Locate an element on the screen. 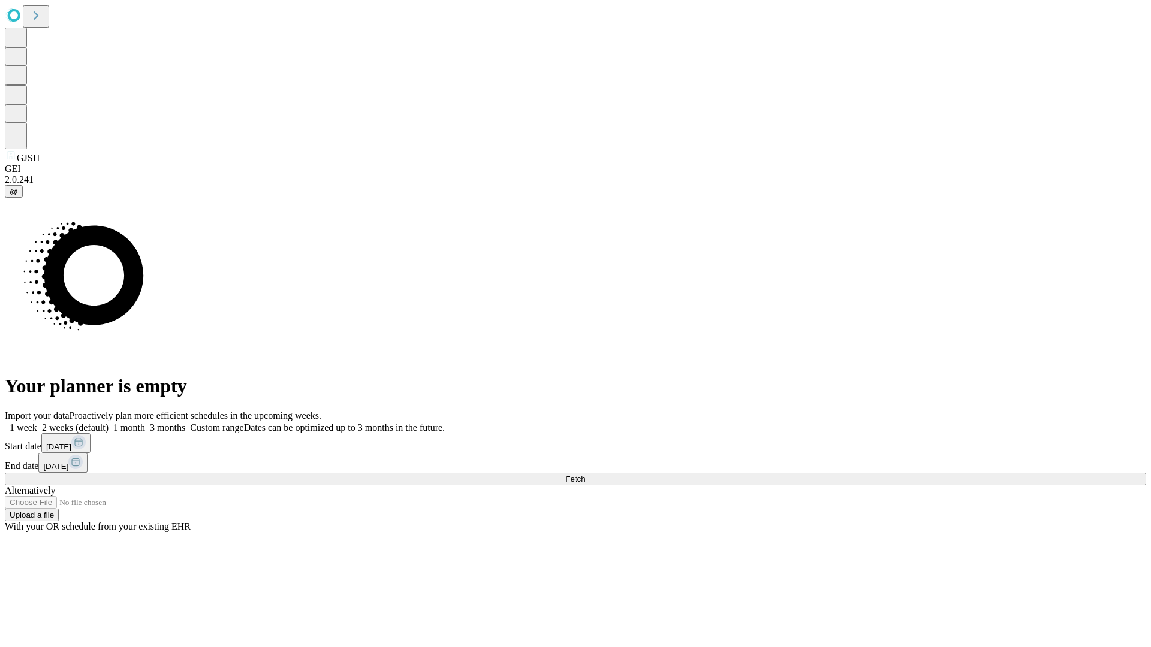  span: 1 month is located at coordinates (129, 427).